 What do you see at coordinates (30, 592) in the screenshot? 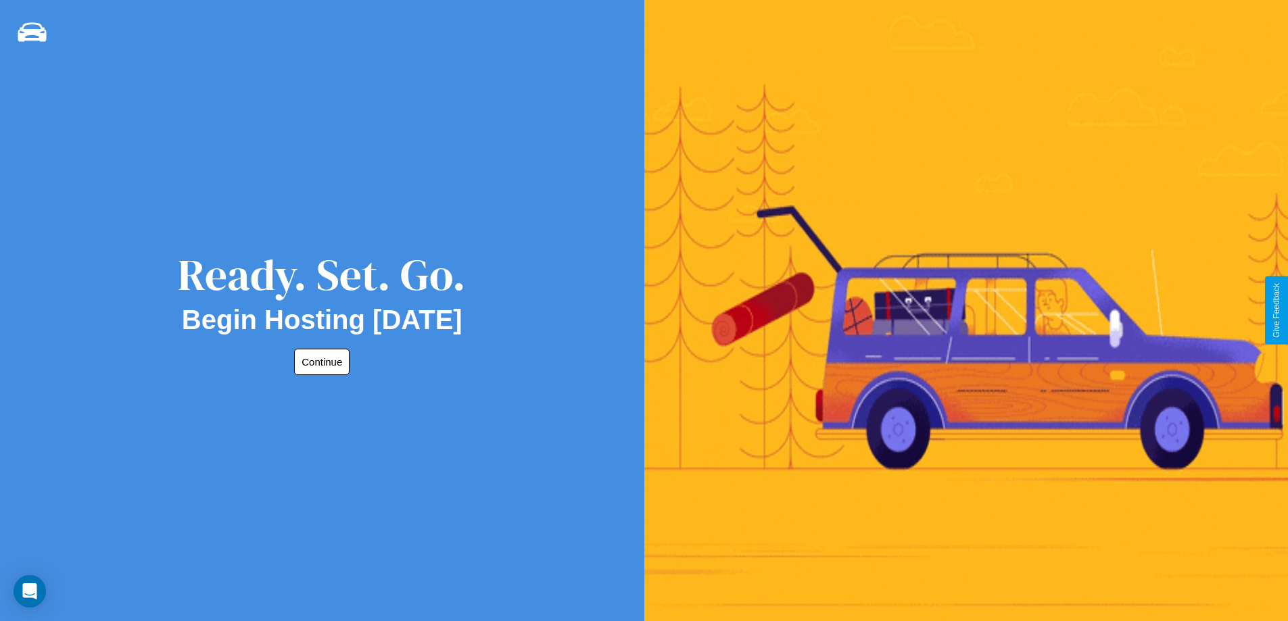
I see `div: Open Intercom Messenger` at bounding box center [30, 592].